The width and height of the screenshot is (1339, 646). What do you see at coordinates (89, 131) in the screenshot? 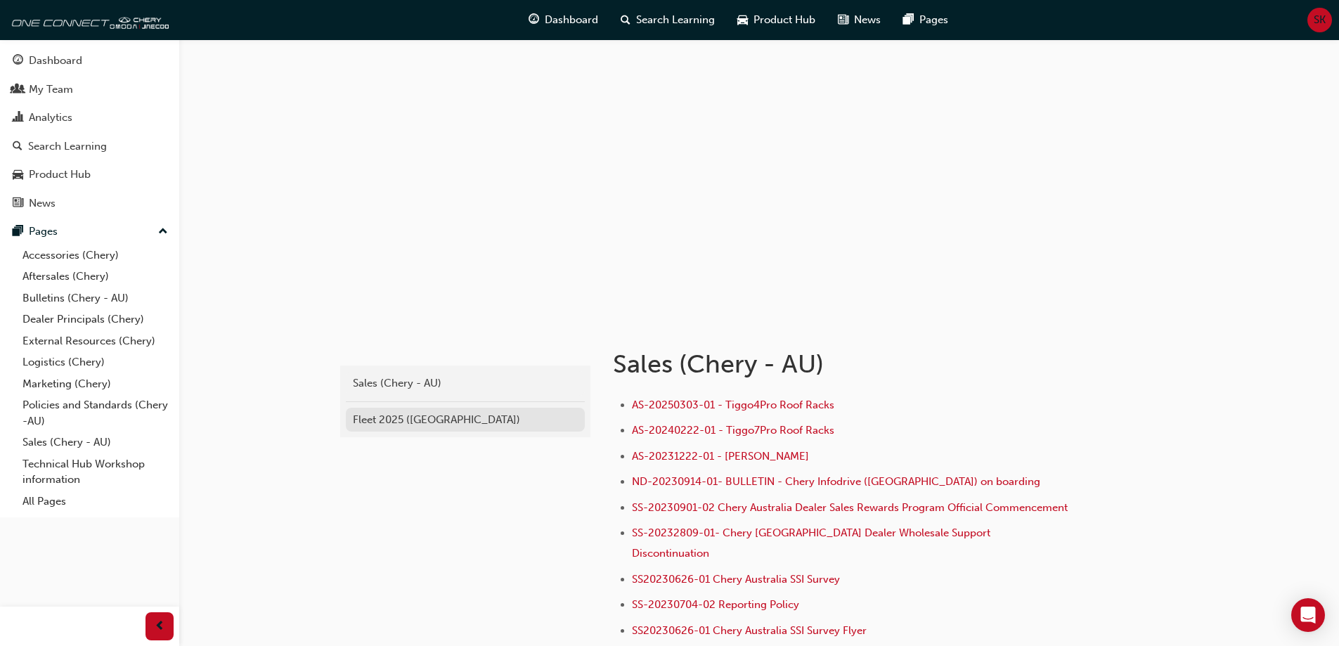
I see `button: DashboardMy TeamAnalyticsSearch LearningProduct HubNews` at bounding box center [89, 131].